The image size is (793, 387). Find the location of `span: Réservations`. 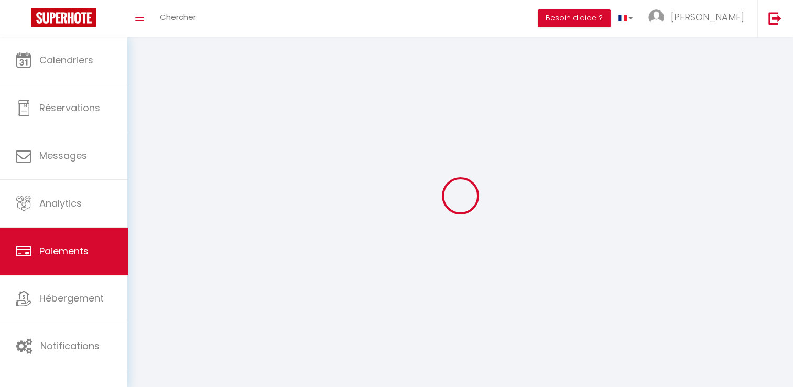

span: Réservations is located at coordinates (70, 107).